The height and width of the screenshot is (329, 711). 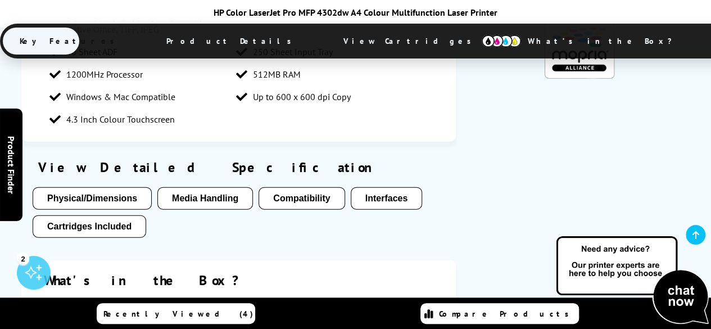 What do you see at coordinates (121, 97) in the screenshot?
I see `span: Windows & Mac Compatible` at bounding box center [121, 97].